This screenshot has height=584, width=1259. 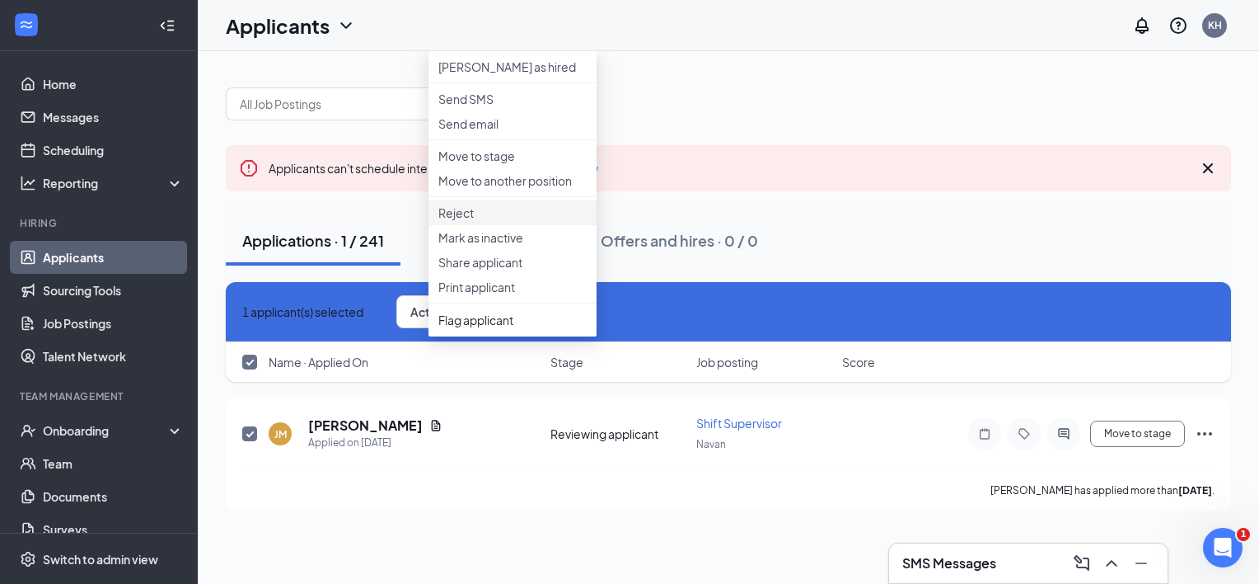 What do you see at coordinates (113, 529) in the screenshot?
I see `a: Surveys` at bounding box center [113, 529].